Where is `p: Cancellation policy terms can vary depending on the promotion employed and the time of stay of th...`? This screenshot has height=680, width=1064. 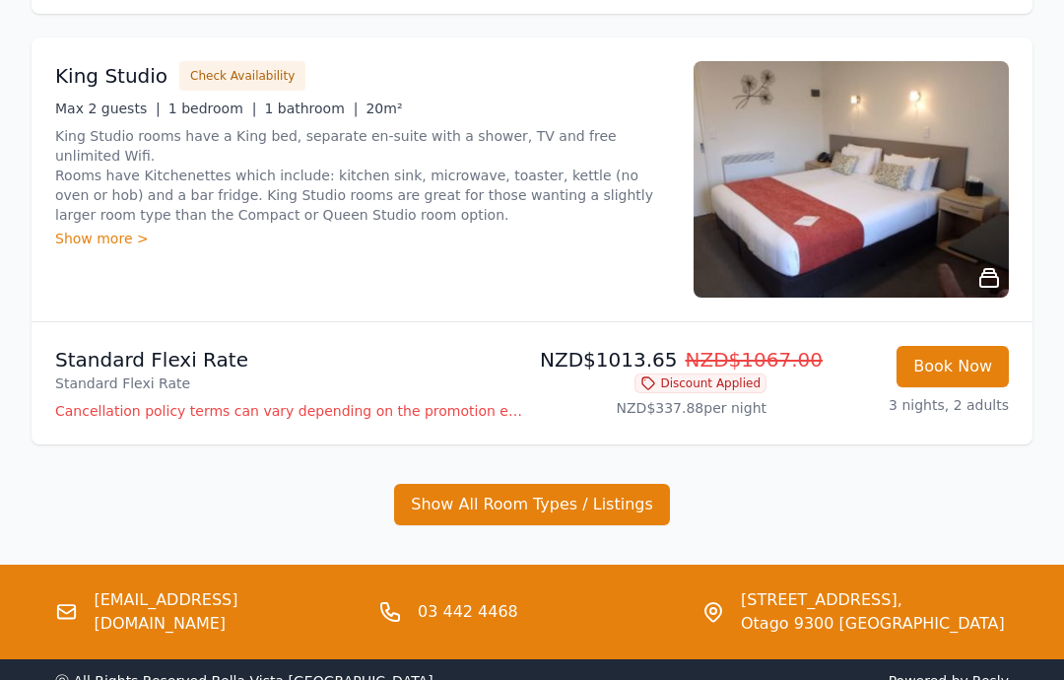 p: Cancellation policy terms can vary depending on the promotion employed and the time of stay of th... is located at coordinates (290, 411).